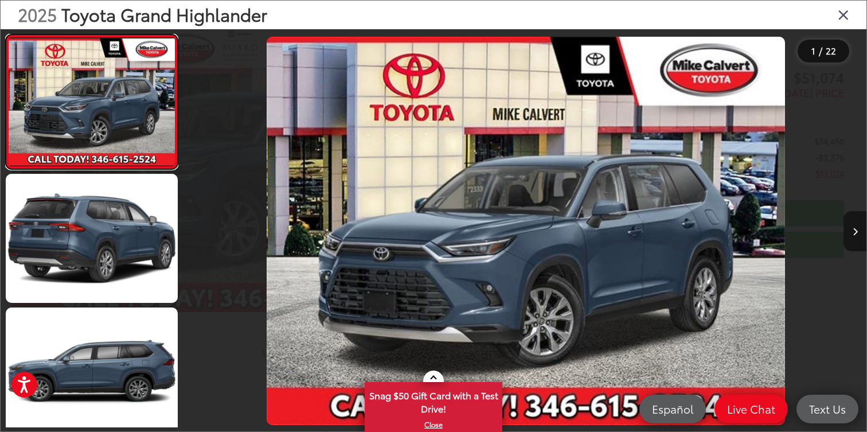 The height and width of the screenshot is (432, 867). Describe the element at coordinates (855, 231) in the screenshot. I see `button: Next image` at that location.